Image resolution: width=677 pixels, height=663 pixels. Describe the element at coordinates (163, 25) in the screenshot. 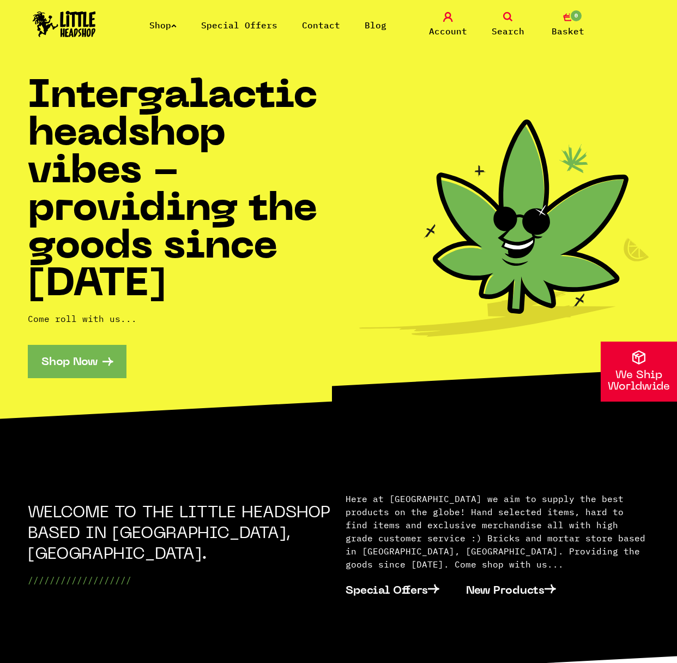

I see `a: Shop` at that location.